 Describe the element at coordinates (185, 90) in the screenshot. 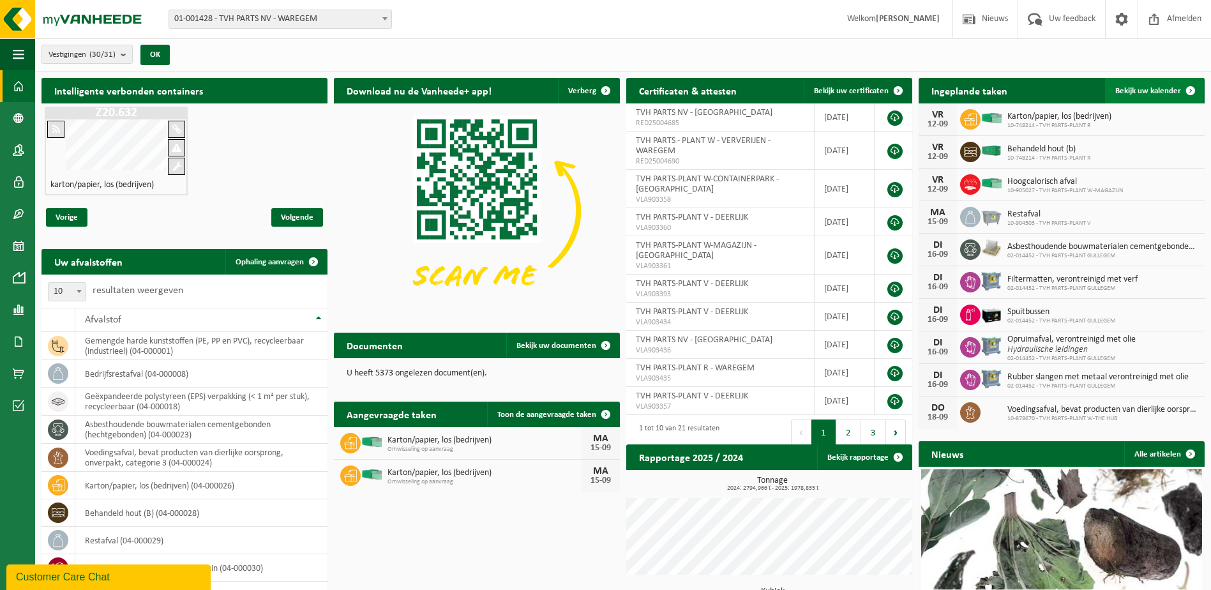

I see `h2: Intelligente verbonden containers` at that location.